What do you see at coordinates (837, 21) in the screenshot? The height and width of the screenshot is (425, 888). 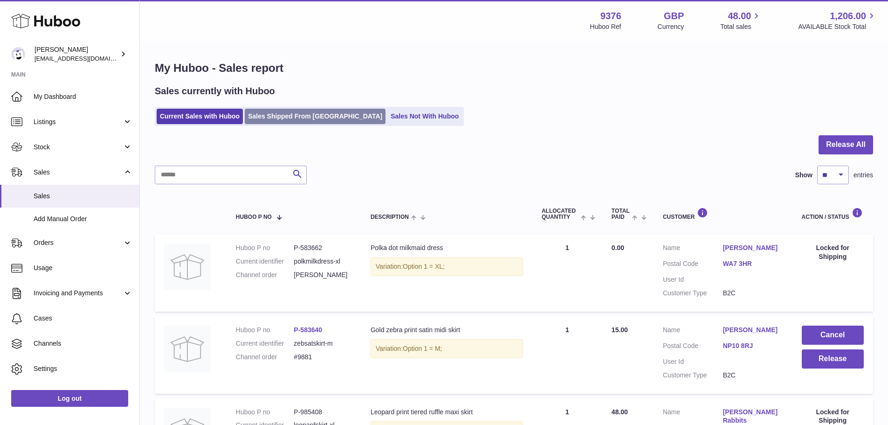 I see `a: 1,206.00 AVAILABLE Stock Total` at bounding box center [837, 21].